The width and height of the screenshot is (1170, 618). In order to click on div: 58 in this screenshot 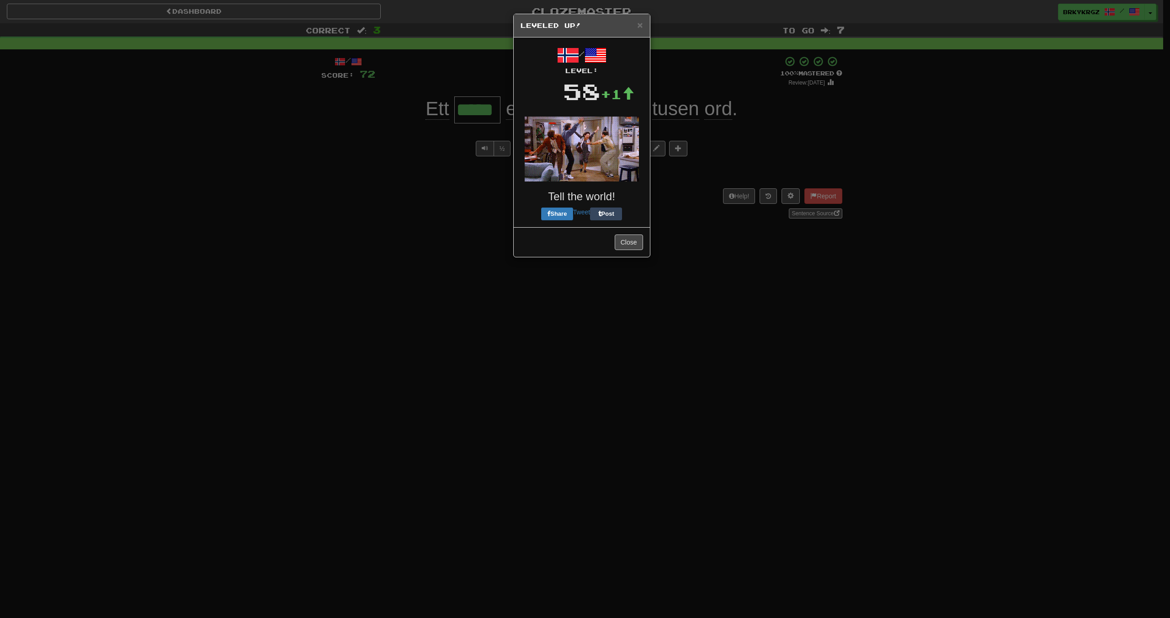, I will do `click(582, 91)`.